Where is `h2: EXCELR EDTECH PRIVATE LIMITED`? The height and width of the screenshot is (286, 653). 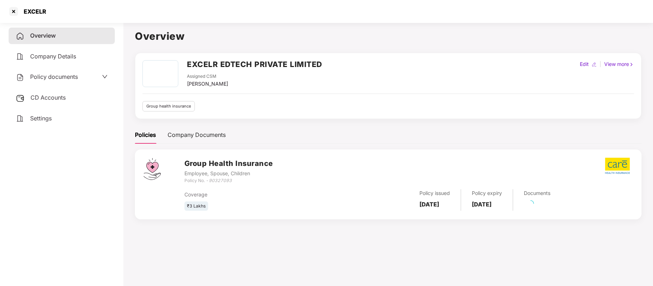
h2: EXCELR EDTECH PRIVATE LIMITED is located at coordinates (254, 64).